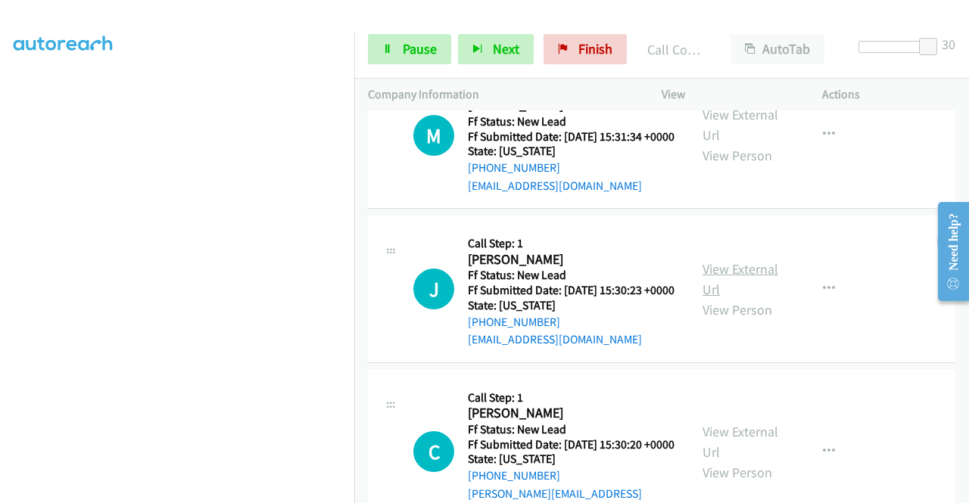 Image resolution: width=969 pixels, height=503 pixels. I want to click on span: Next, so click(506, 48).